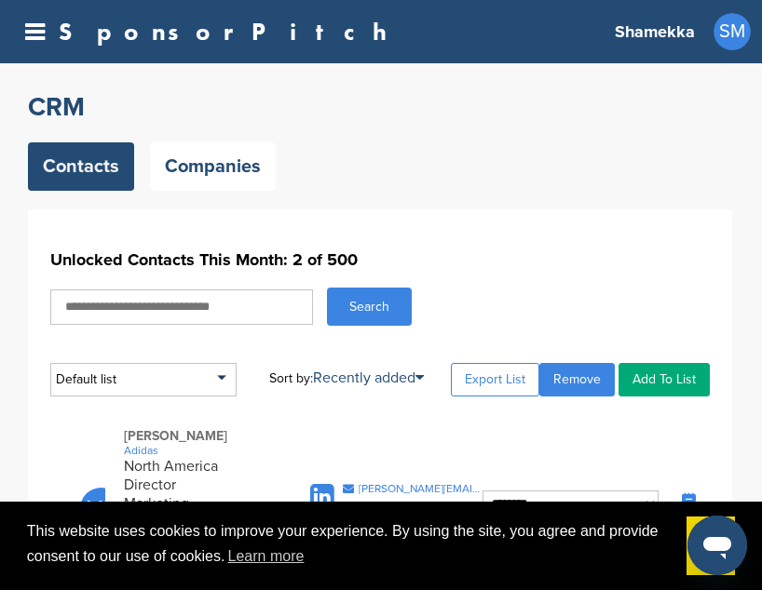 The image size is (762, 590). I want to click on a: Remove, so click(577, 380).